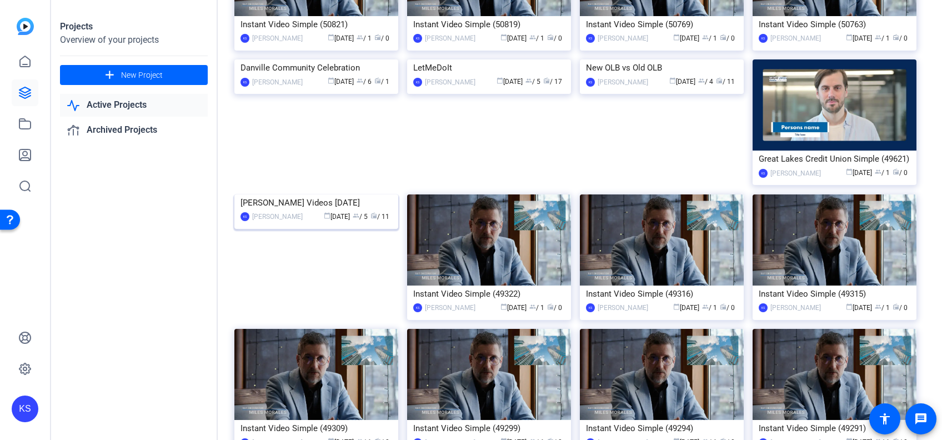  I want to click on div: Instant Video Simple (49315), so click(834, 294).